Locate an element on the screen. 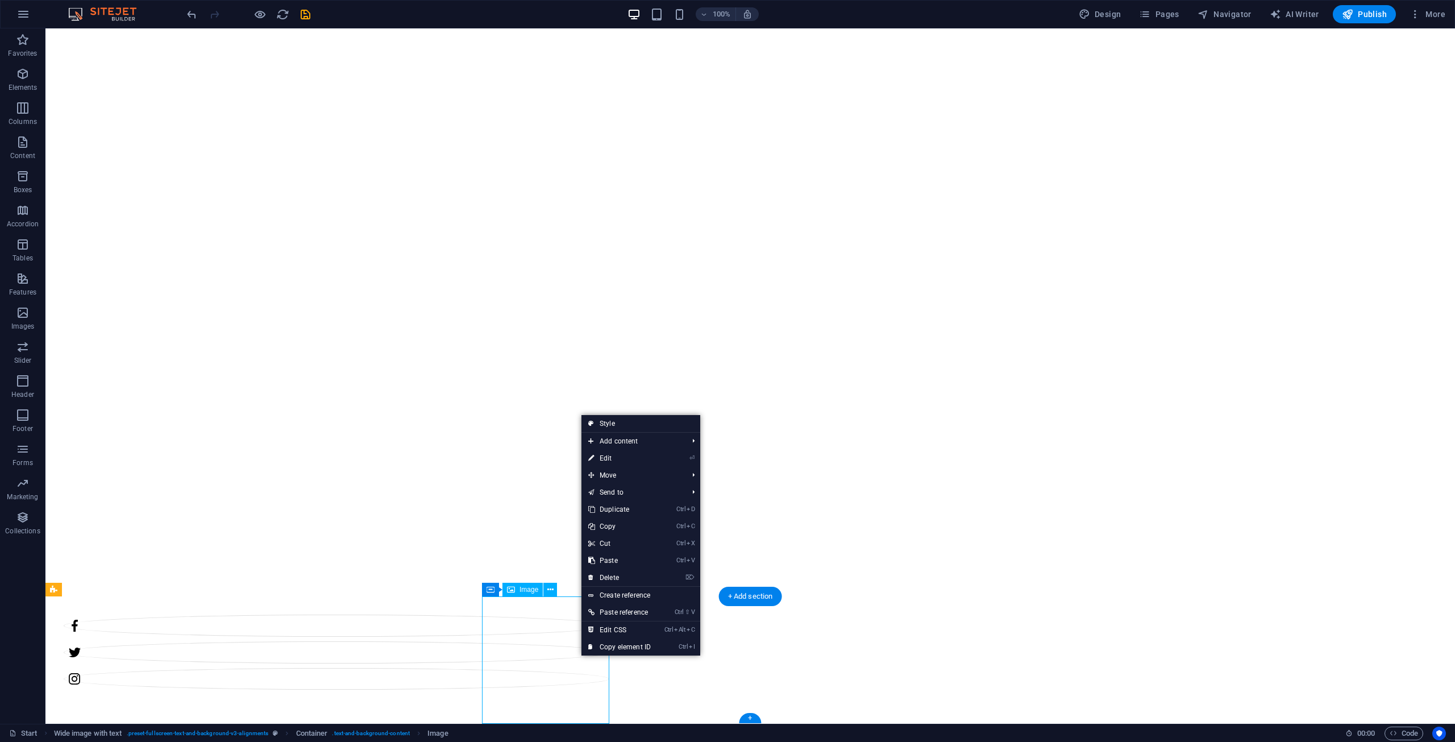 This screenshot has width=1455, height=742. p: Marketing is located at coordinates (22, 497).